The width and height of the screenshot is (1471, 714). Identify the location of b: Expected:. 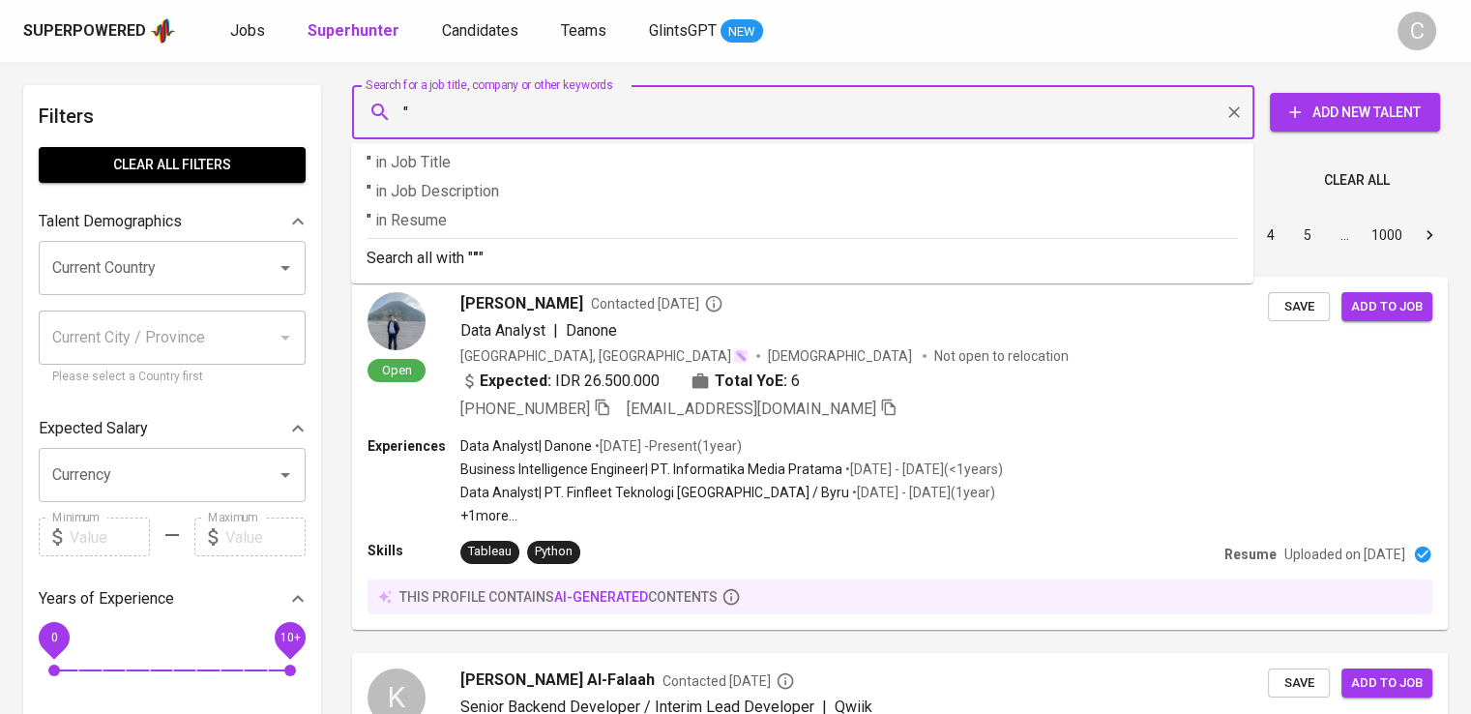
(515, 381).